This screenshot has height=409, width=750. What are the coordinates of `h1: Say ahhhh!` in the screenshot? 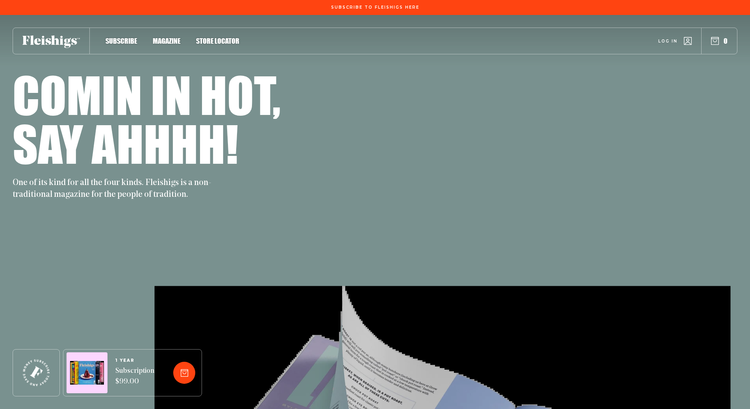 It's located at (125, 143).